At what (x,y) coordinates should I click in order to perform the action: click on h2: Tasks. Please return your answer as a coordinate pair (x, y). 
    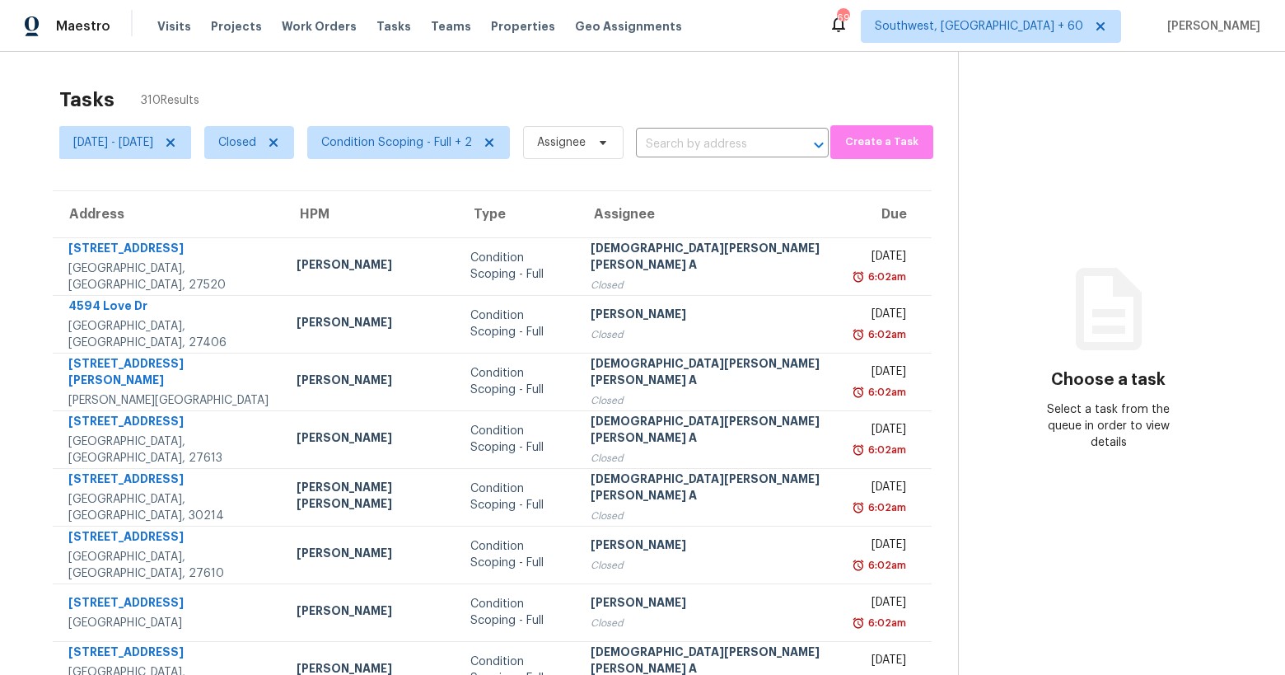
    Looking at the image, I should click on (86, 100).